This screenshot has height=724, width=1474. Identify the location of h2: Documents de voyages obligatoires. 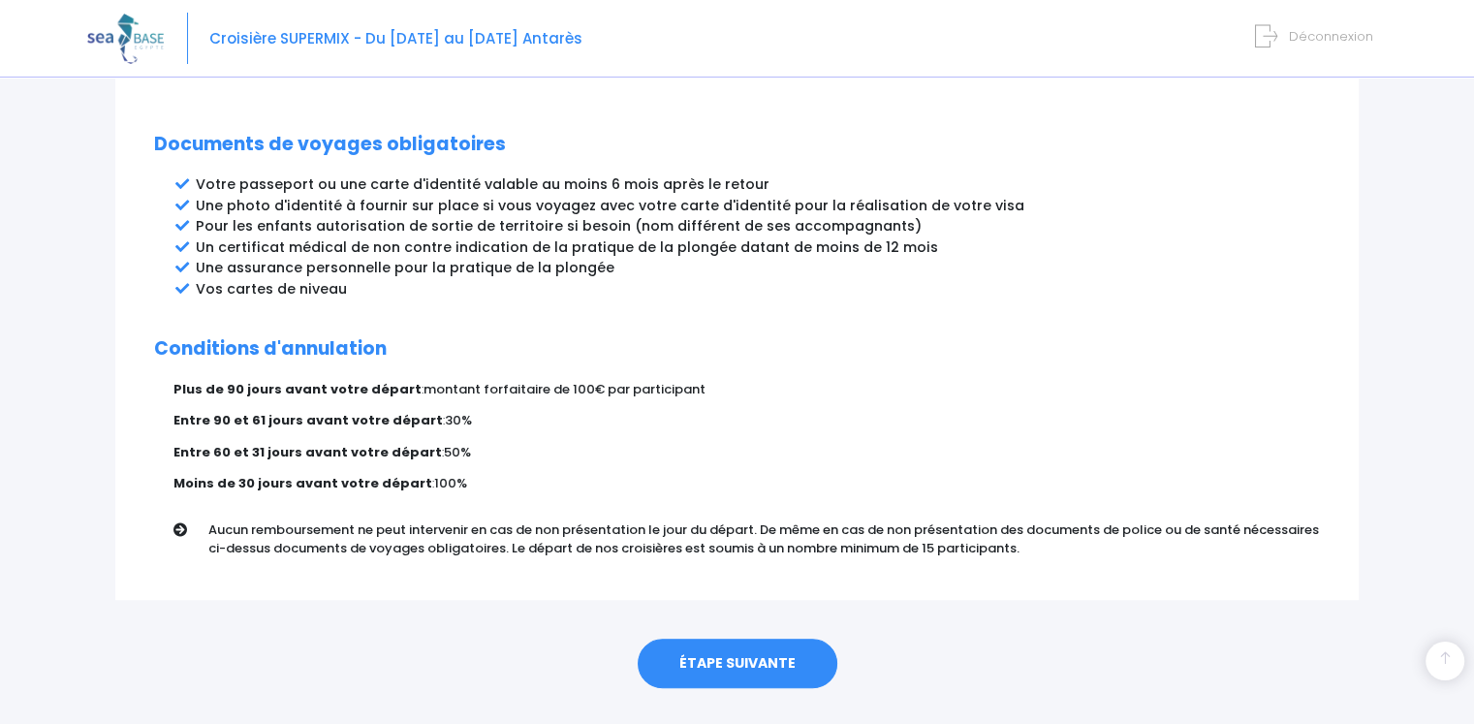
(736, 144).